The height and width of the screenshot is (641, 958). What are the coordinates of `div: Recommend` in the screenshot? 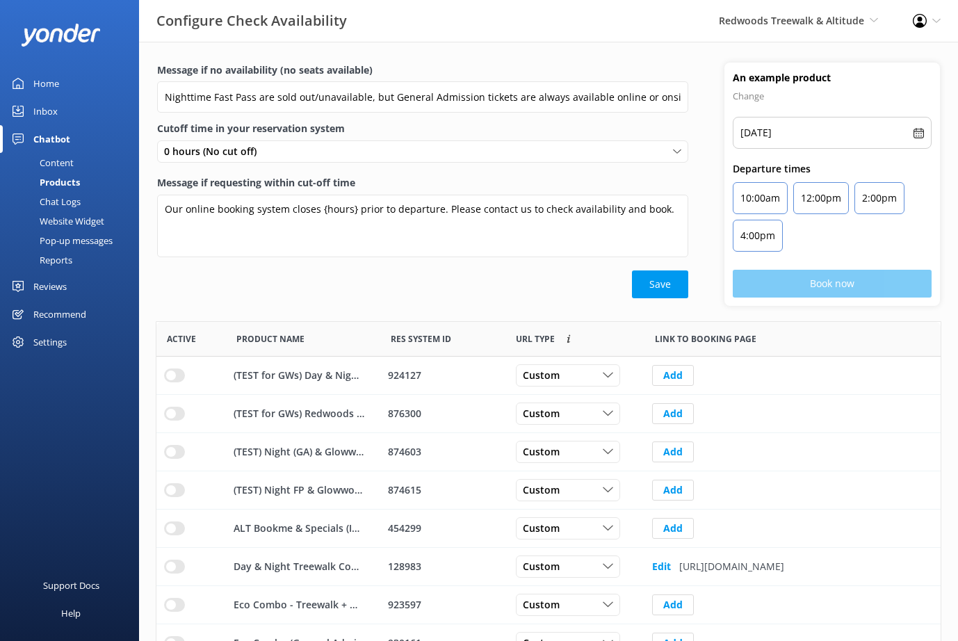 It's located at (60, 314).